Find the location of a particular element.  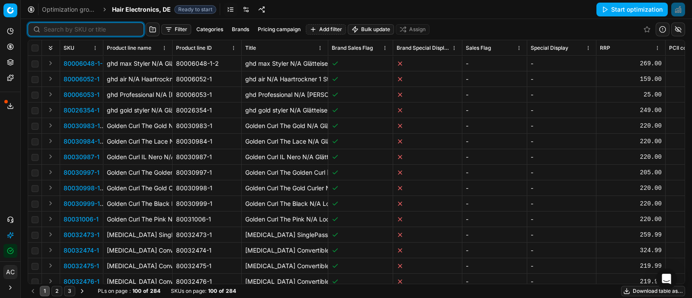

p: 80032476-1 is located at coordinates (81, 282).